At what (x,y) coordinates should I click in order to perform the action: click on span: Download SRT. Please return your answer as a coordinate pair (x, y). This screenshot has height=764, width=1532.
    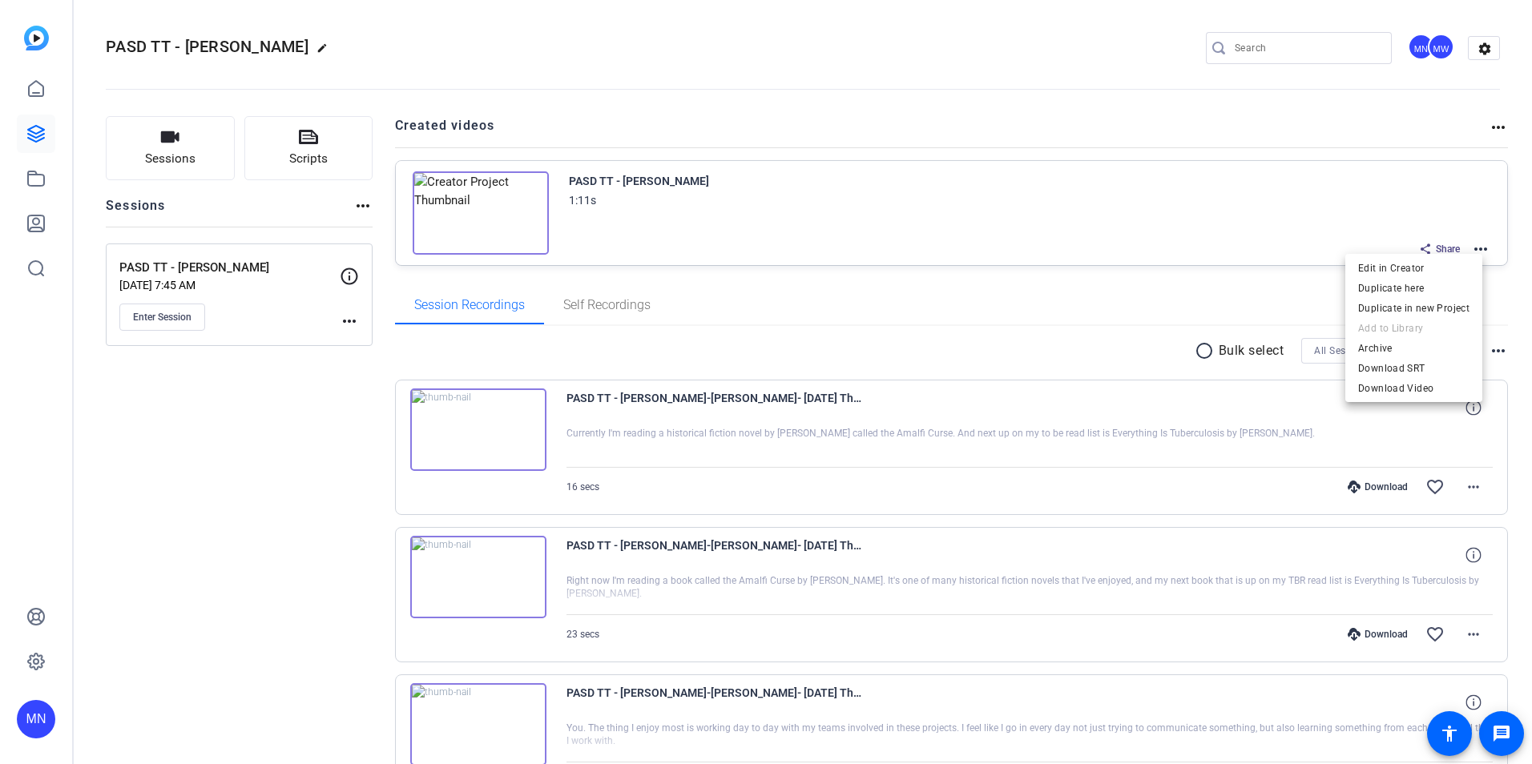
    Looking at the image, I should click on (1413, 369).